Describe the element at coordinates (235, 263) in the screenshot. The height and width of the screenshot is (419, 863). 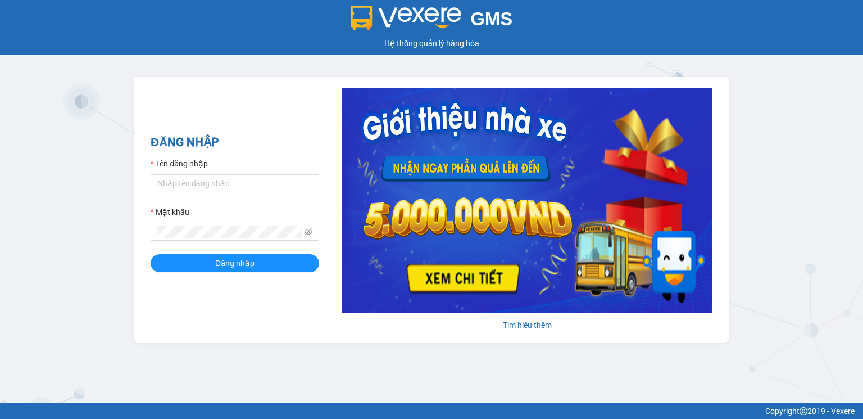
I see `span: Đăng nhập` at that location.